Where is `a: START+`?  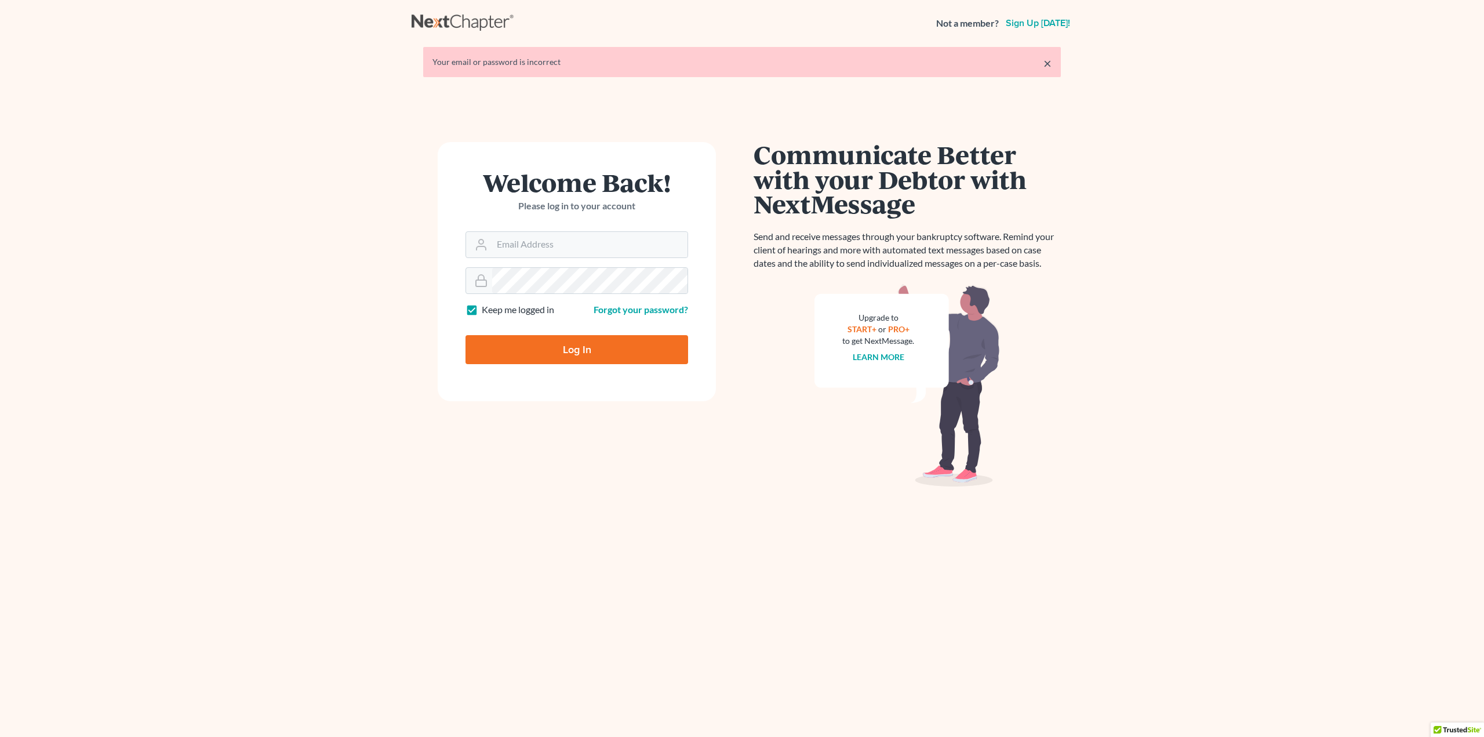
a: START+ is located at coordinates (862, 329).